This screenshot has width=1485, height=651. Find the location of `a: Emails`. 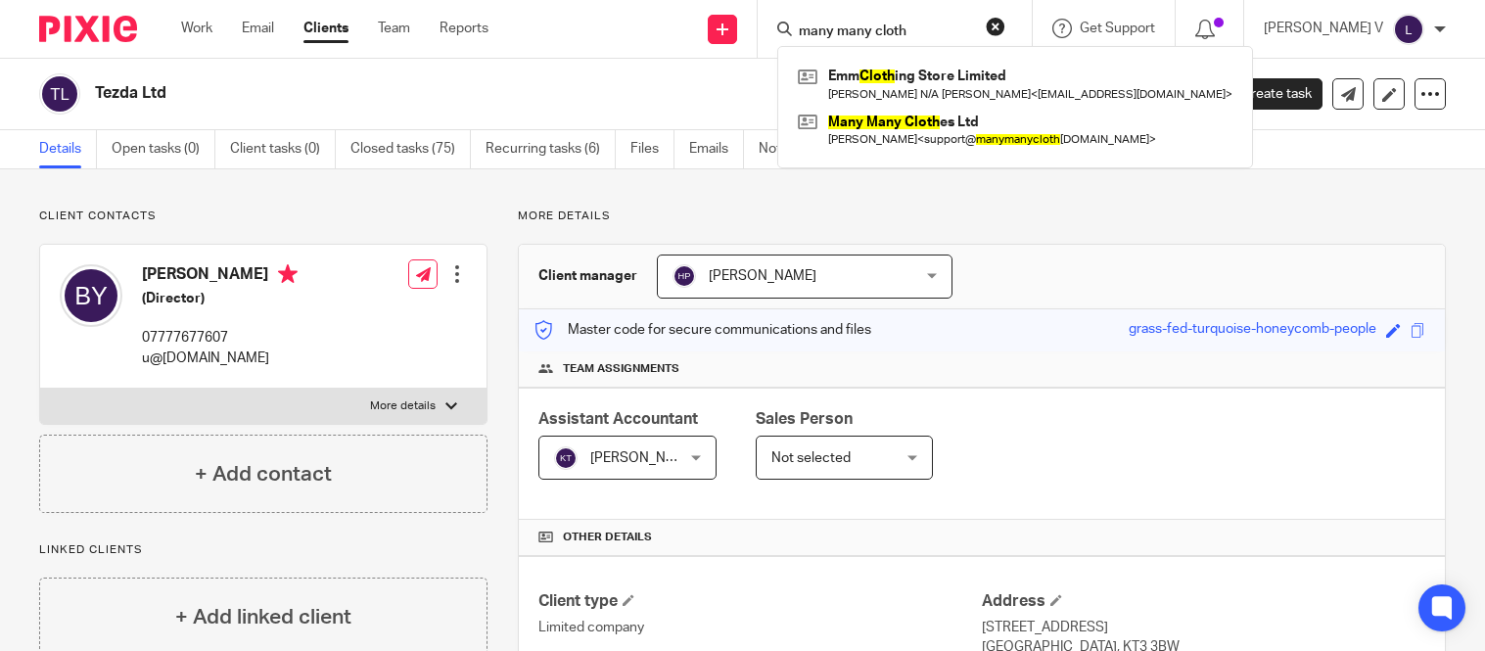

a: Emails is located at coordinates (716, 149).